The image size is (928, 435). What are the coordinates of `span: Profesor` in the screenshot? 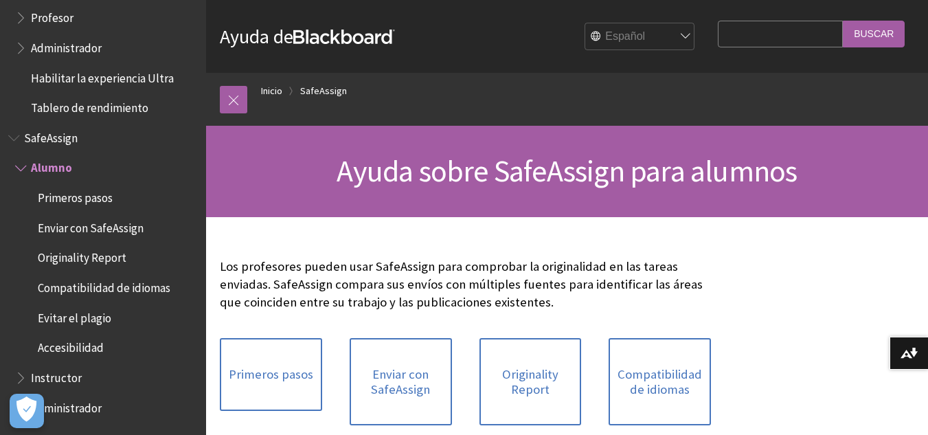 It's located at (52, 15).